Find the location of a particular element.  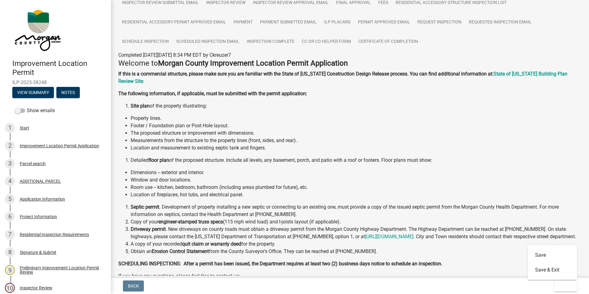

div: 7 is located at coordinates (10, 234).